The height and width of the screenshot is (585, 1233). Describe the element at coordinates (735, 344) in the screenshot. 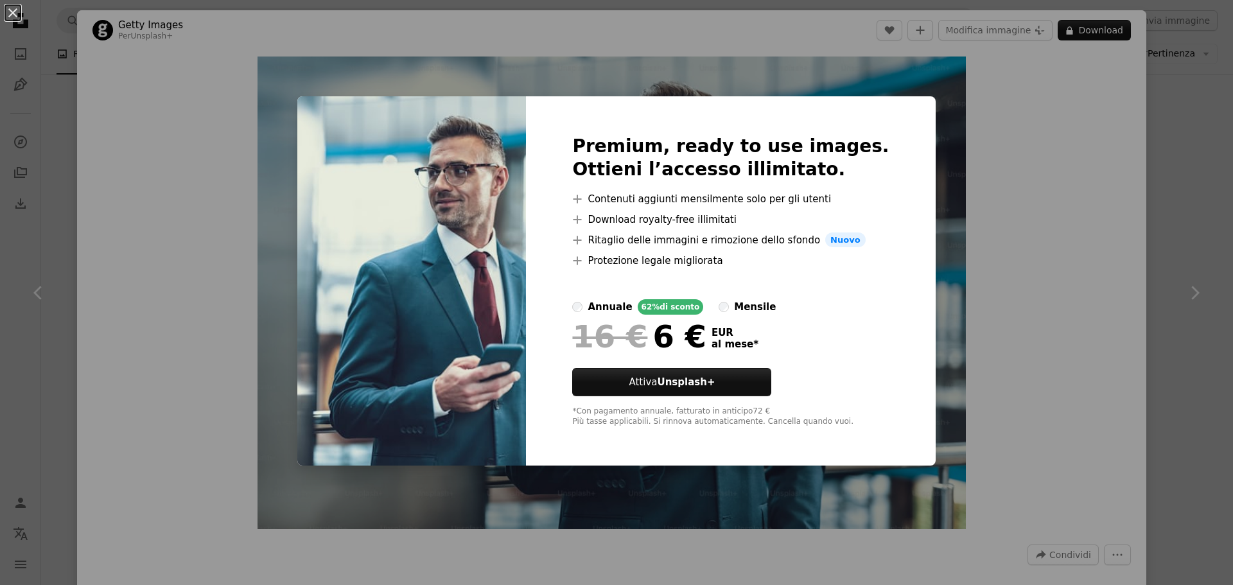

I see `span: al mese *` at that location.